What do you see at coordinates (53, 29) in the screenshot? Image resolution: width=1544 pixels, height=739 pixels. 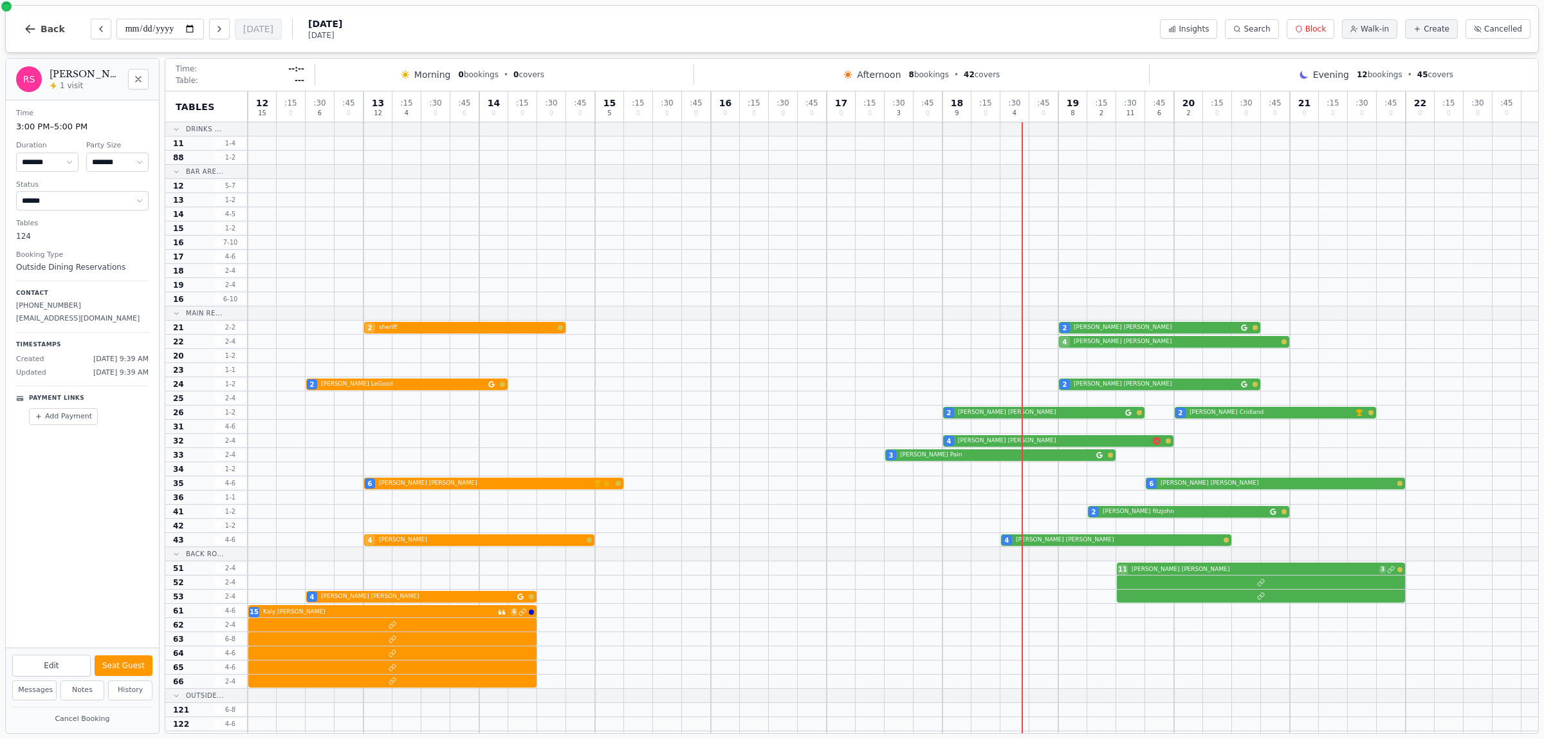 I see `span: Back` at bounding box center [53, 29].